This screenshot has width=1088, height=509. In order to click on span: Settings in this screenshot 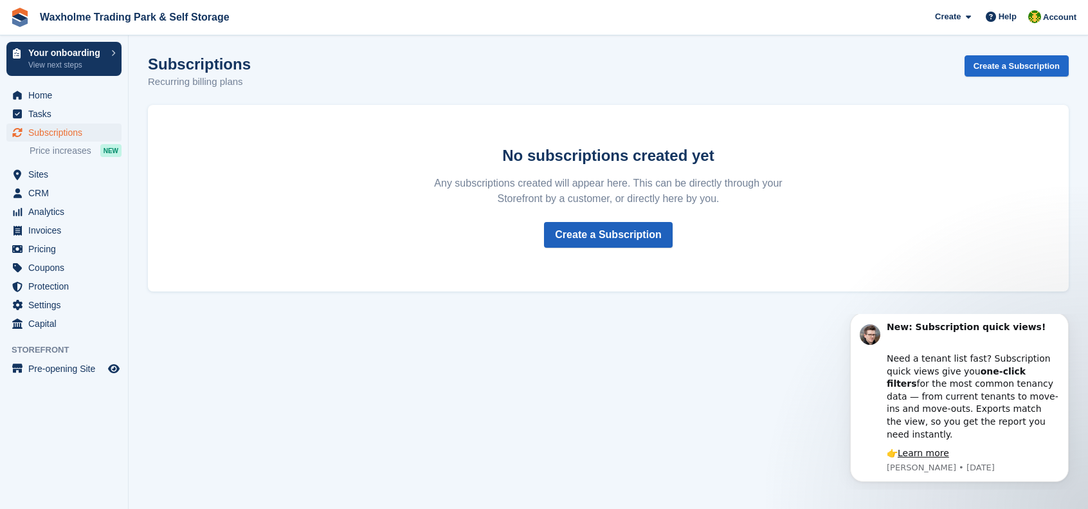, I will do `click(67, 305)`.